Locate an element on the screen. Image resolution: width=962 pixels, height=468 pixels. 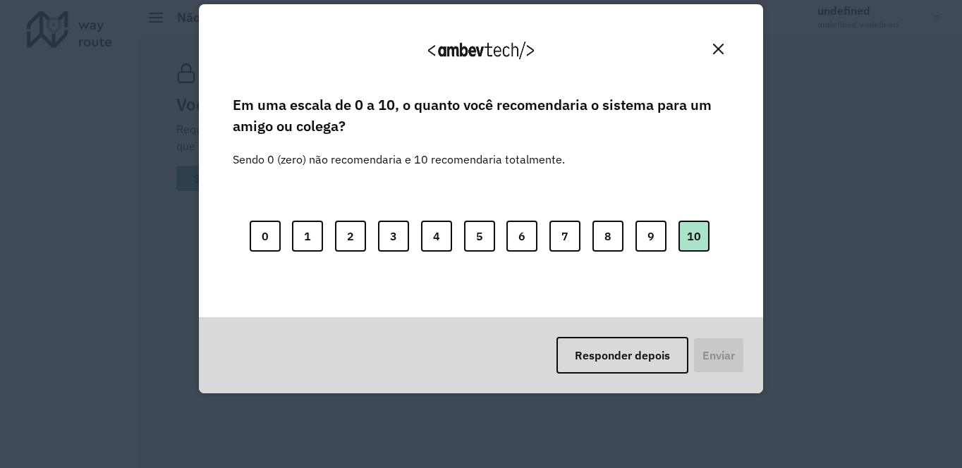
button: 5 is located at coordinates (480, 236).